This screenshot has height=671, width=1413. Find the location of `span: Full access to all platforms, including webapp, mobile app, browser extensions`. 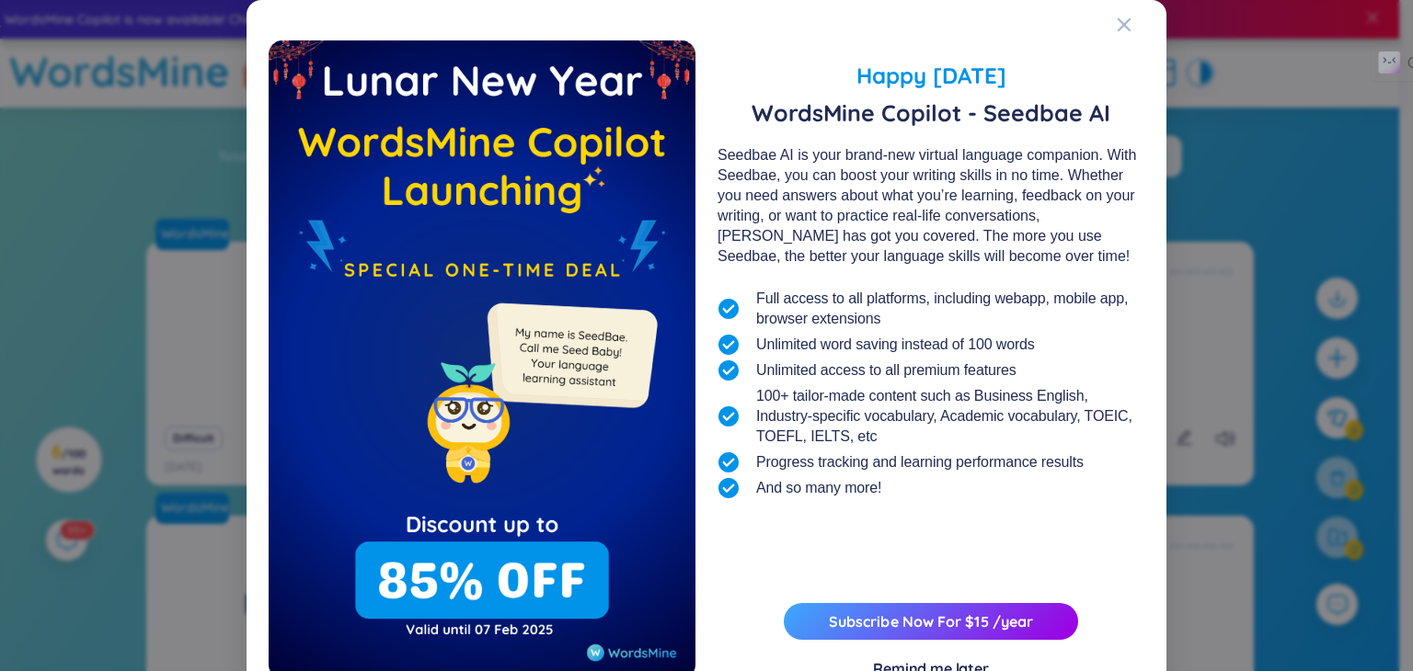

span: Full access to all platforms, including webapp, mobile app, browser extensions is located at coordinates (950, 309).